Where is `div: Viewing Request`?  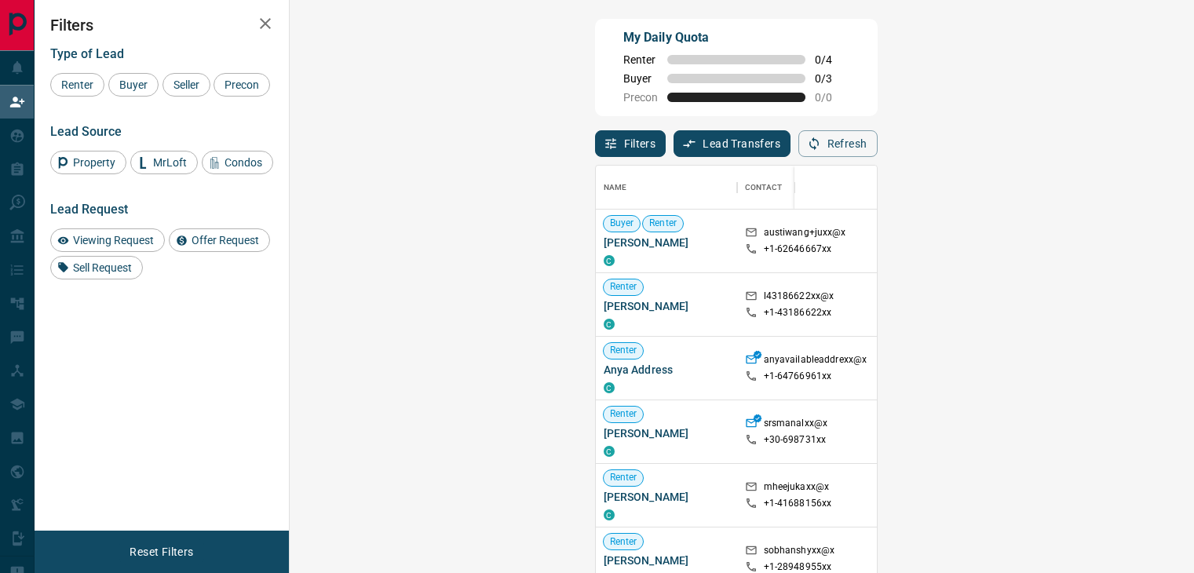
div: Viewing Request is located at coordinates (108, 240).